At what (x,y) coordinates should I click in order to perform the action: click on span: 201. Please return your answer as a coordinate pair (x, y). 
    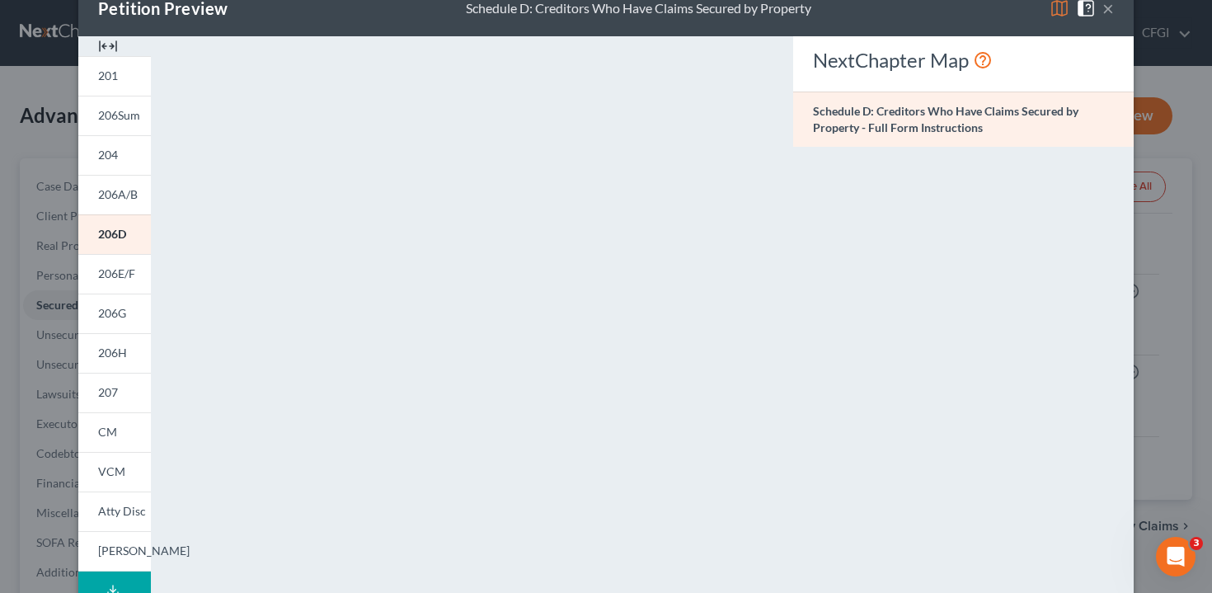
    Looking at the image, I should click on (108, 75).